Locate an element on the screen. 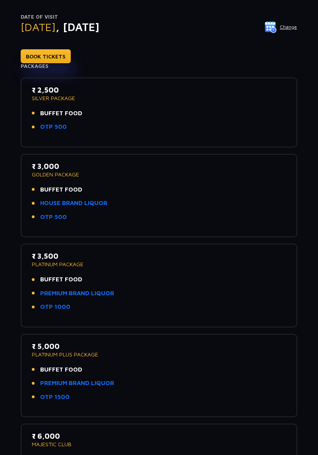  p: GOLDEN PACKAGE is located at coordinates (159, 174).